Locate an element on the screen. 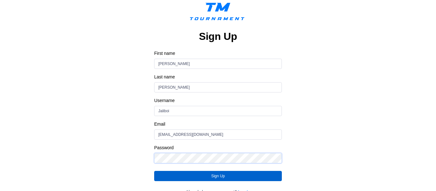 This screenshot has width=436, height=191. h2: Sign Up is located at coordinates (218, 36).